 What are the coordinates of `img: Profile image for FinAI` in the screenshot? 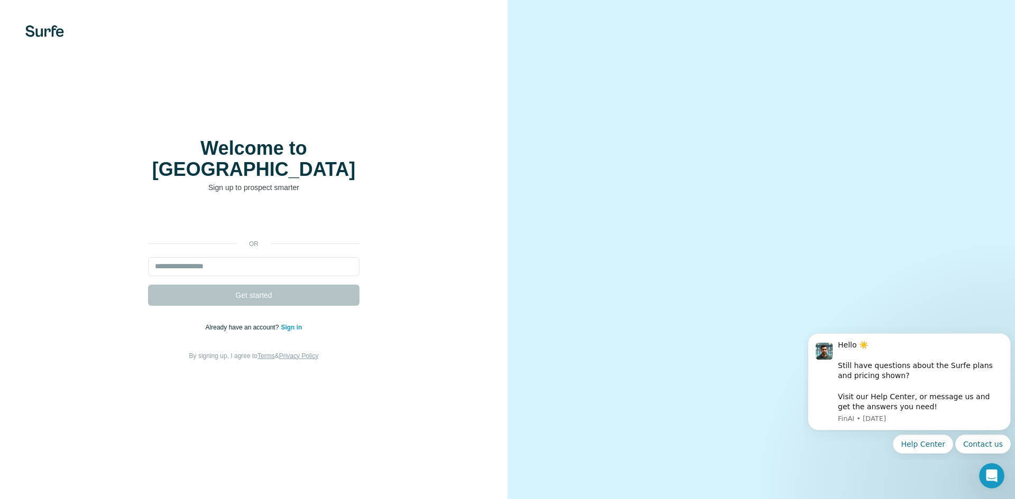 It's located at (21, 27).